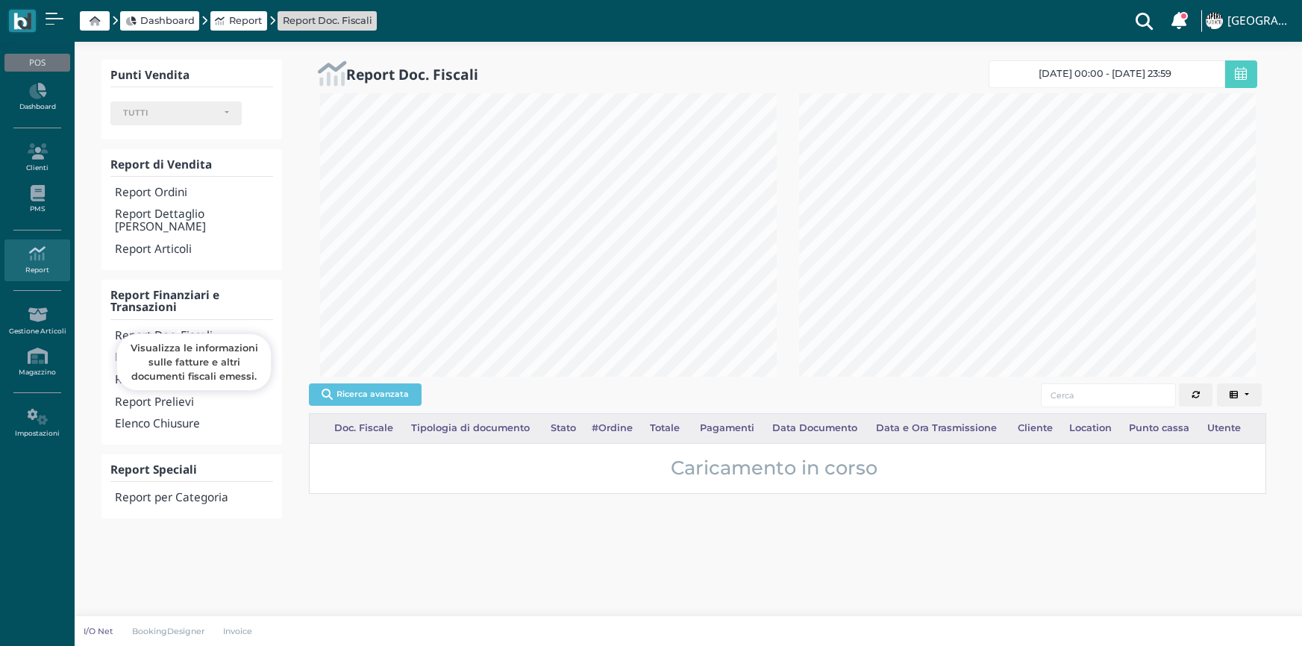  I want to click on h4: Report Doc. Fiscali, so click(194, 336).